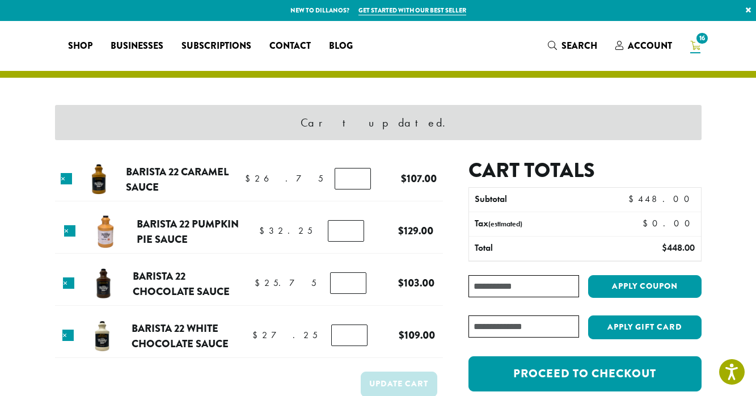  What do you see at coordinates (668, 223) in the screenshot?
I see `bdi: 0.00` at bounding box center [668, 223].